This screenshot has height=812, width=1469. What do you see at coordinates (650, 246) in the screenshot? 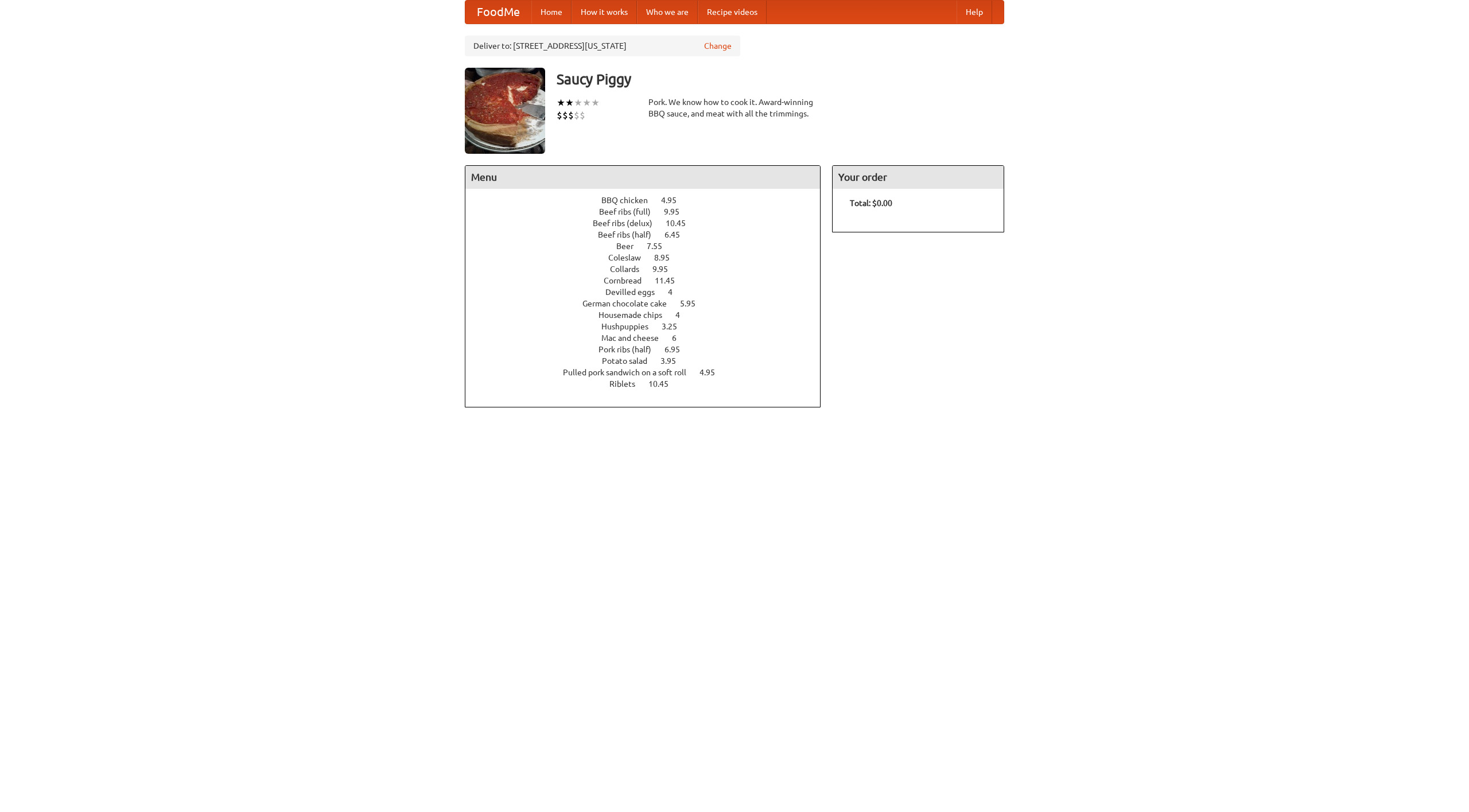
I see `a: Beer 7.55` at bounding box center [650, 246].